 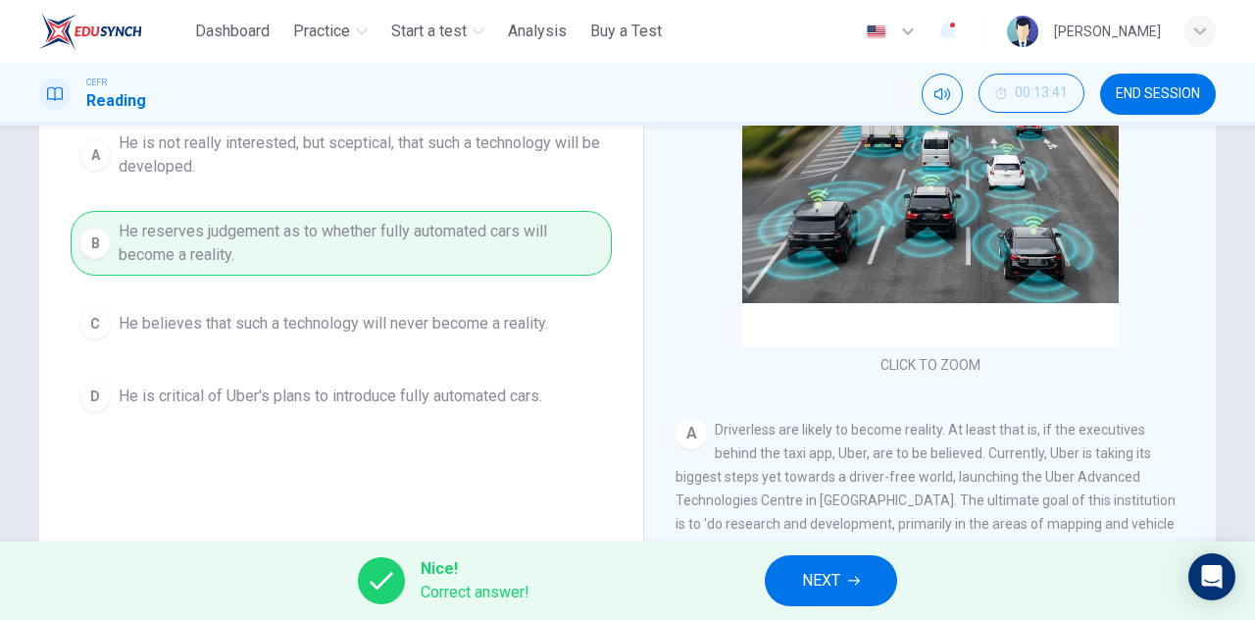 What do you see at coordinates (831, 581) in the screenshot?
I see `button: NEXT` at bounding box center [831, 581].